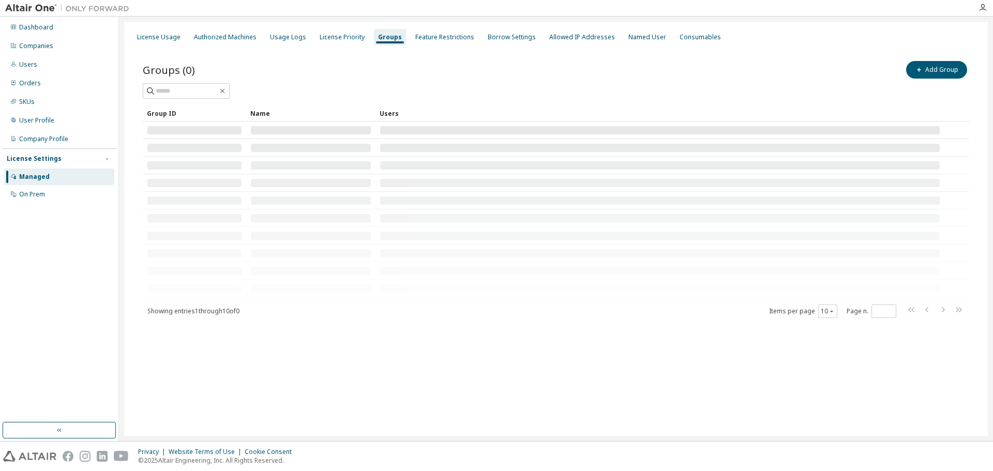 This screenshot has height=471, width=993. I want to click on div: Orders, so click(30, 83).